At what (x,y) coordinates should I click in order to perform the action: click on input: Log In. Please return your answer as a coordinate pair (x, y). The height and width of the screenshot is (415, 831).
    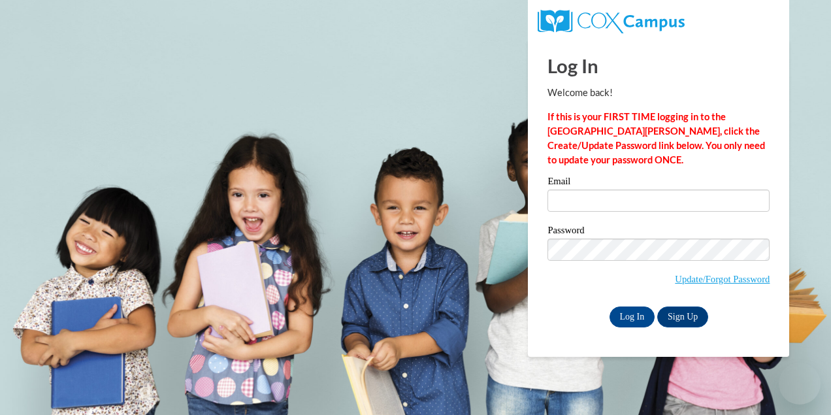
    Looking at the image, I should click on (633, 317).